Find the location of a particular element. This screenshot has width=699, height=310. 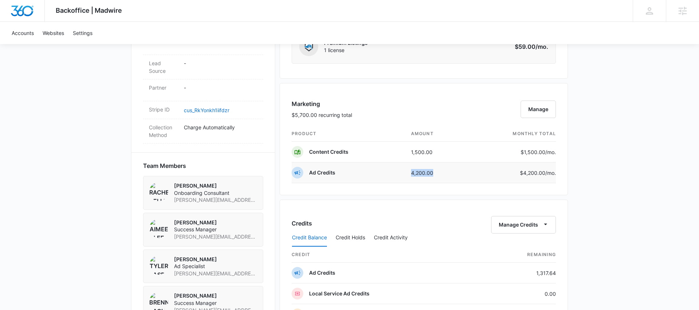

button: Manage is located at coordinates (538, 109).